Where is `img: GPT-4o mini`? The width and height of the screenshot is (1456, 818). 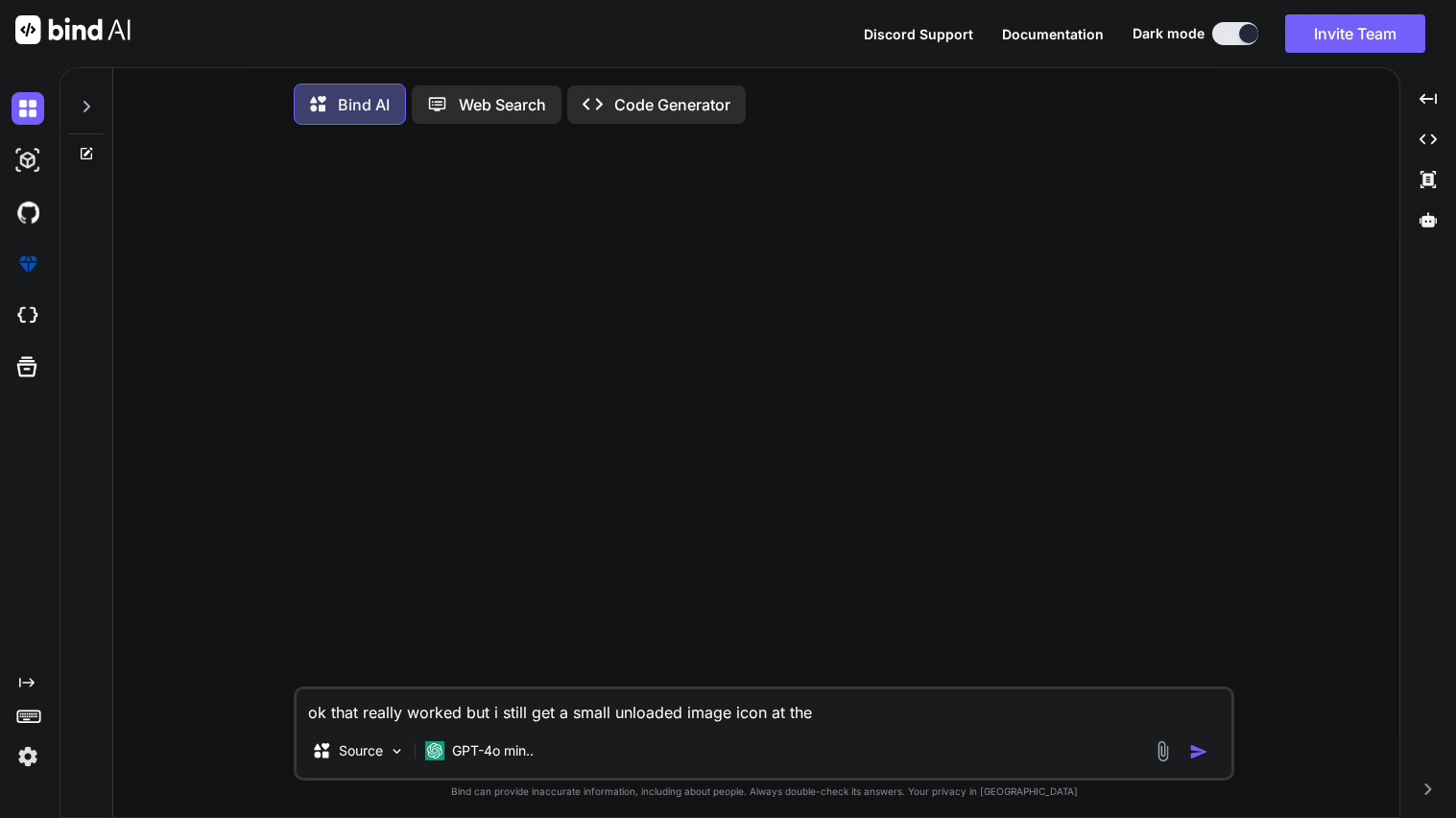
img: GPT-4o mini is located at coordinates (435, 751).